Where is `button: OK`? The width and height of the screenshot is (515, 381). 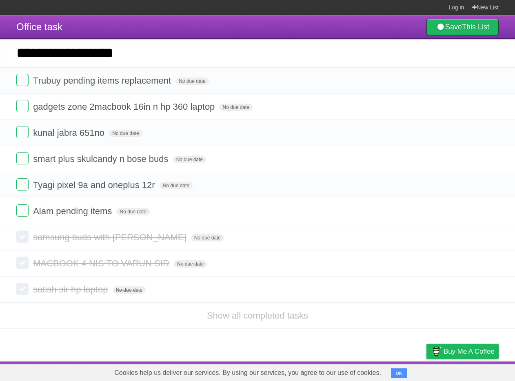 button: OK is located at coordinates (399, 374).